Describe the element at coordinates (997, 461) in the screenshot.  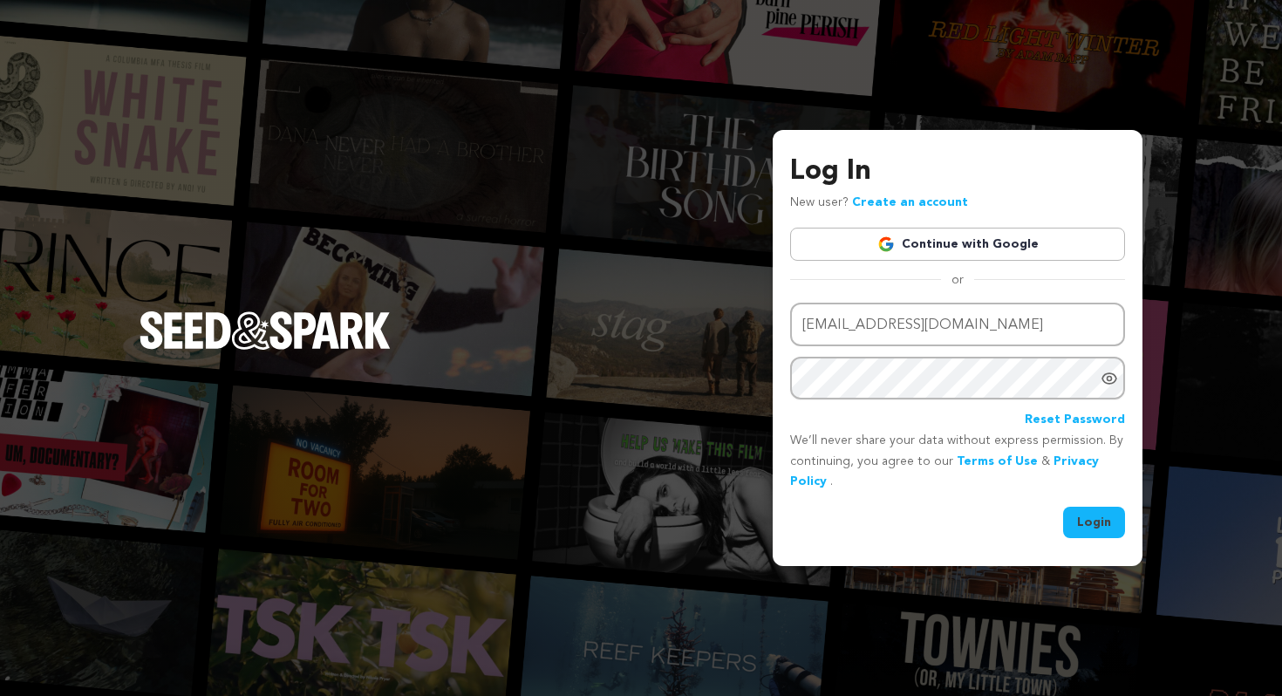
I see `a: Terms of Use` at that location.